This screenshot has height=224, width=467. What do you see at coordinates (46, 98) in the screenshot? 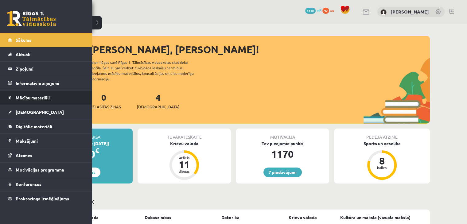
I see `a: Mācību materiāli` at bounding box center [46, 98].